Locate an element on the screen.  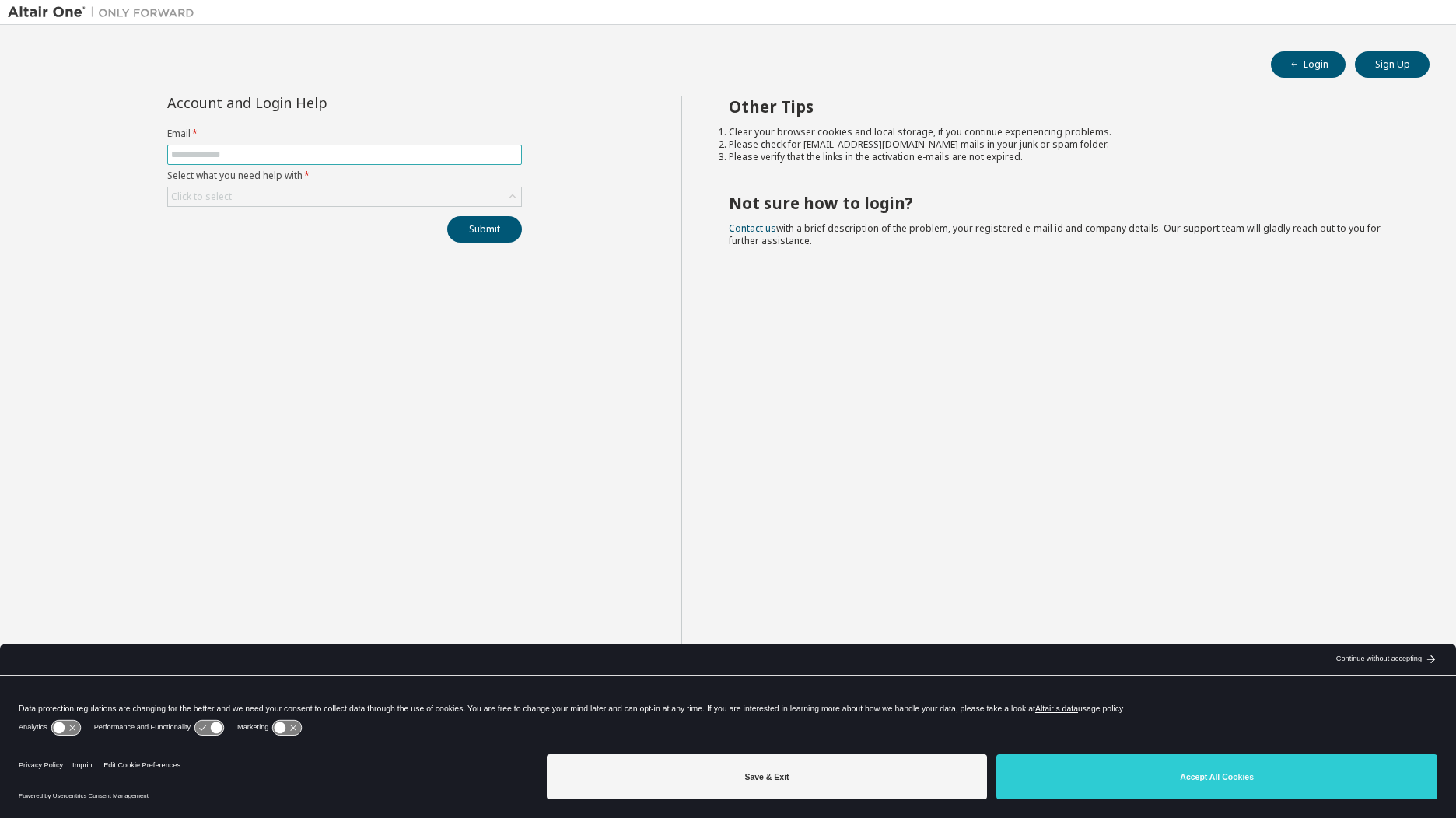
label: Select what you need help with is located at coordinates (345, 176).